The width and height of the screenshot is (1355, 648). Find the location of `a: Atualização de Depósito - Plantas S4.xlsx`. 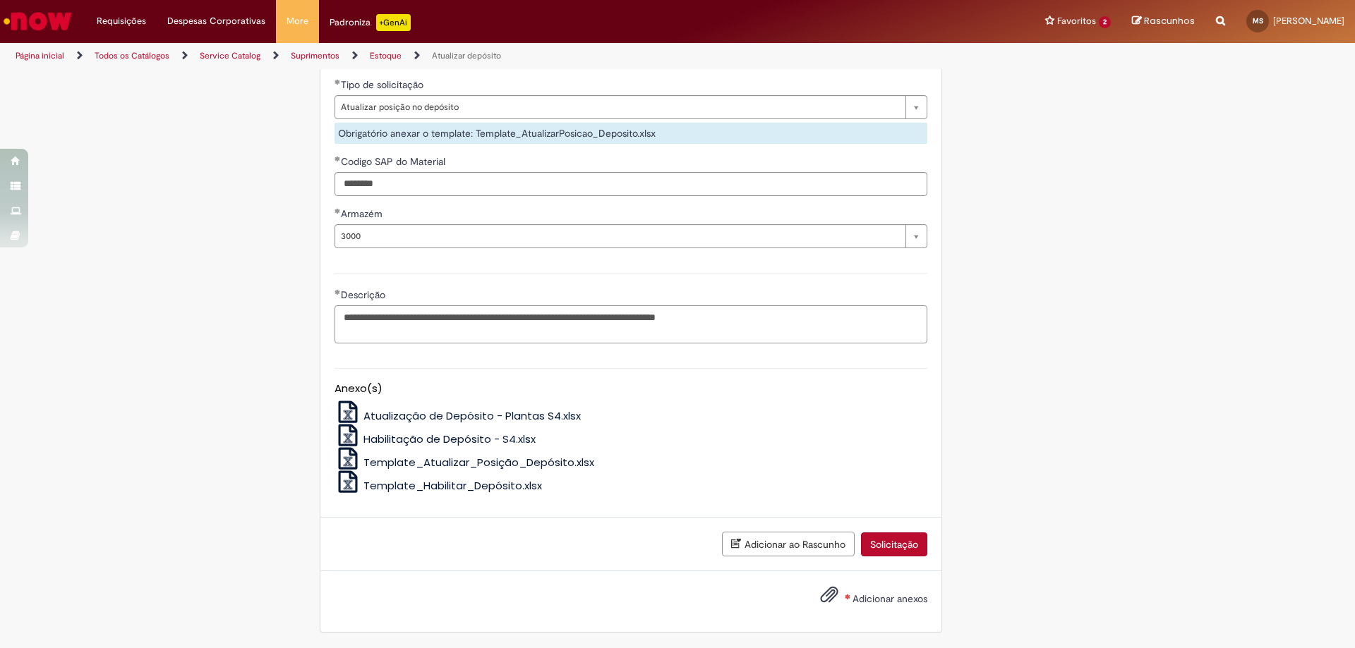

a: Atualização de Depósito - Plantas S4.xlsx is located at coordinates (458, 416).